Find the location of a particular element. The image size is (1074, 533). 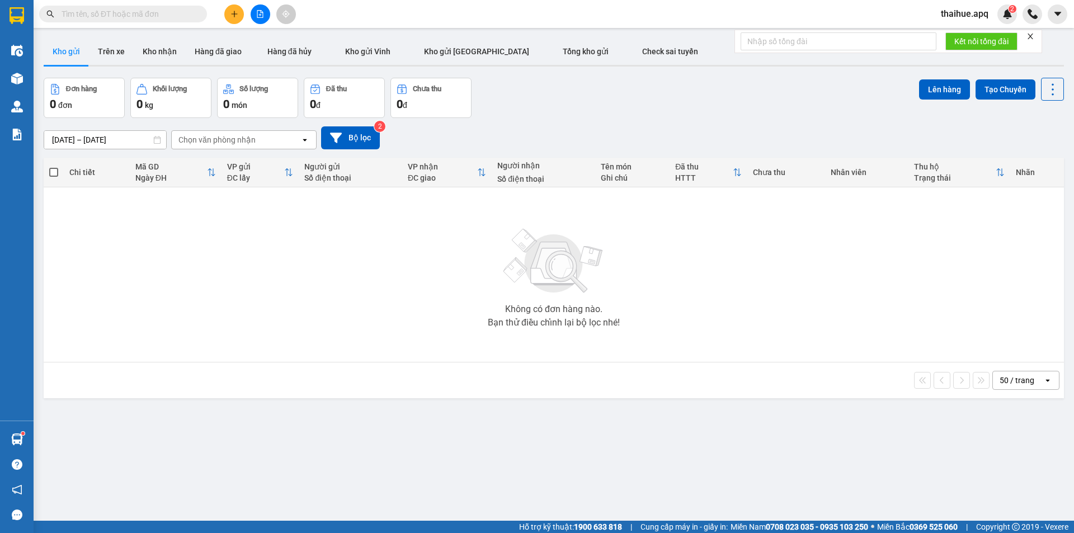

span: plus is located at coordinates (234, 14).